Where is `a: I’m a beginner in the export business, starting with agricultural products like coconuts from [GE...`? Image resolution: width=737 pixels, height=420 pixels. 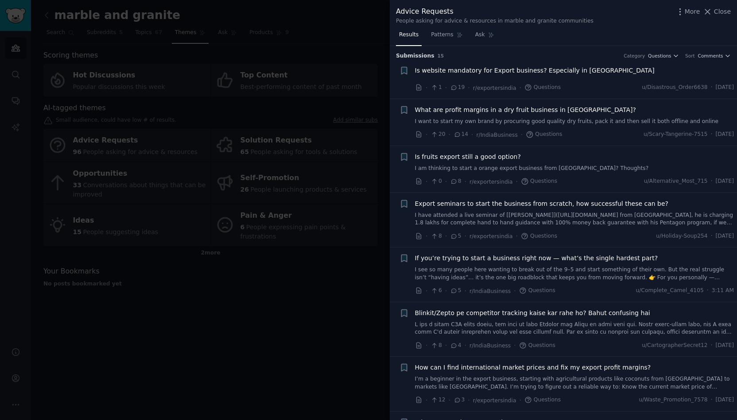
a: I’m a beginner in the export business, starting with agricultural products like coconuts from [GE... is located at coordinates (574, 383).